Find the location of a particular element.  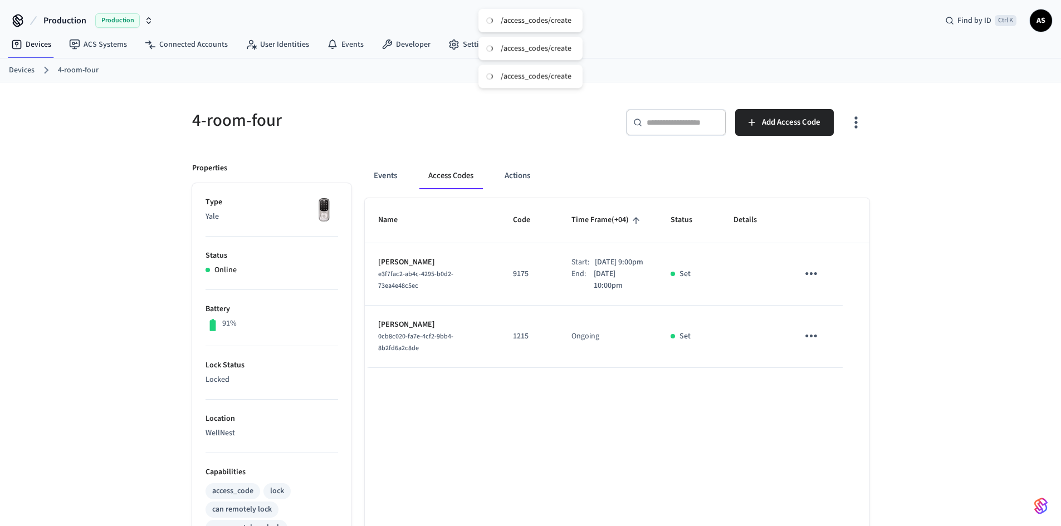

button: Access Codes is located at coordinates (450, 176).